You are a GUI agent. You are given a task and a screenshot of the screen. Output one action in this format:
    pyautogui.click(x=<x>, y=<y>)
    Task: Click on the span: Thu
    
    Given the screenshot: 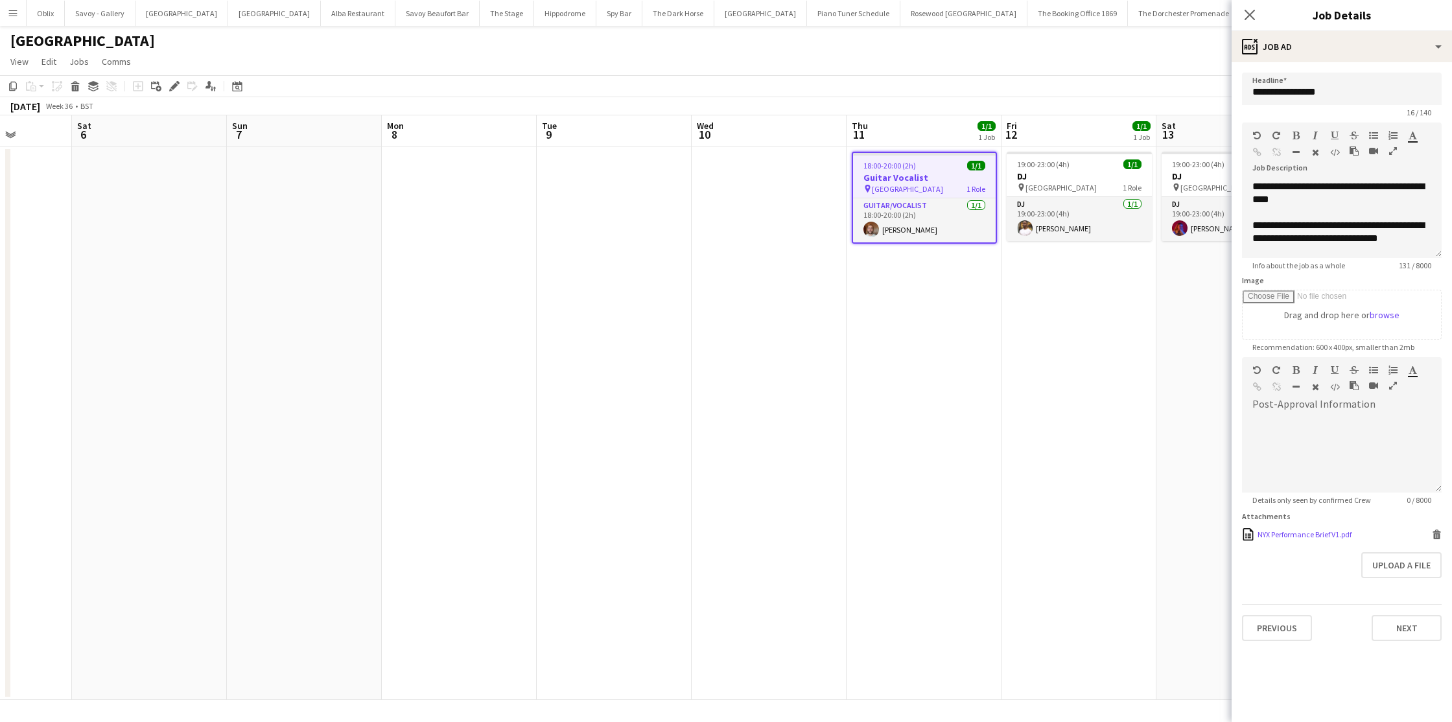 What is the action you would take?
    pyautogui.click(x=859, y=126)
    